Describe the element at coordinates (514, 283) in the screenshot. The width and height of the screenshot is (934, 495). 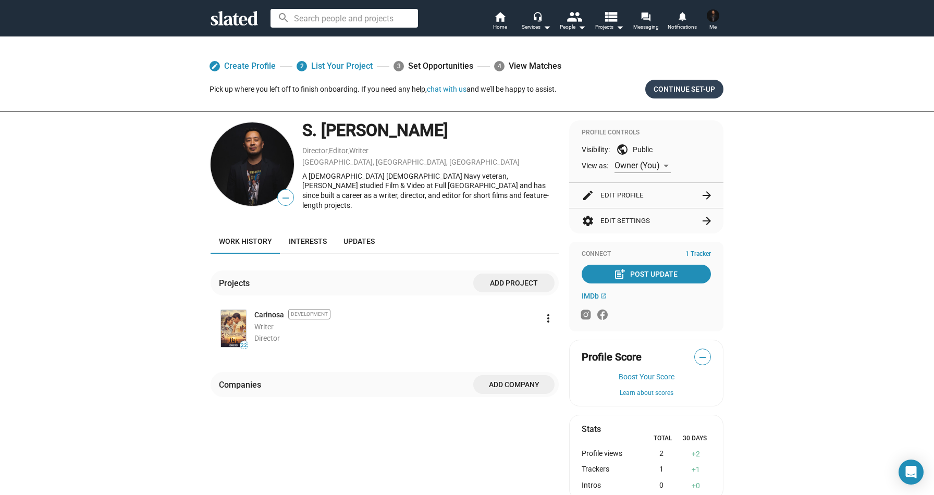
I see `button: Add project` at that location.